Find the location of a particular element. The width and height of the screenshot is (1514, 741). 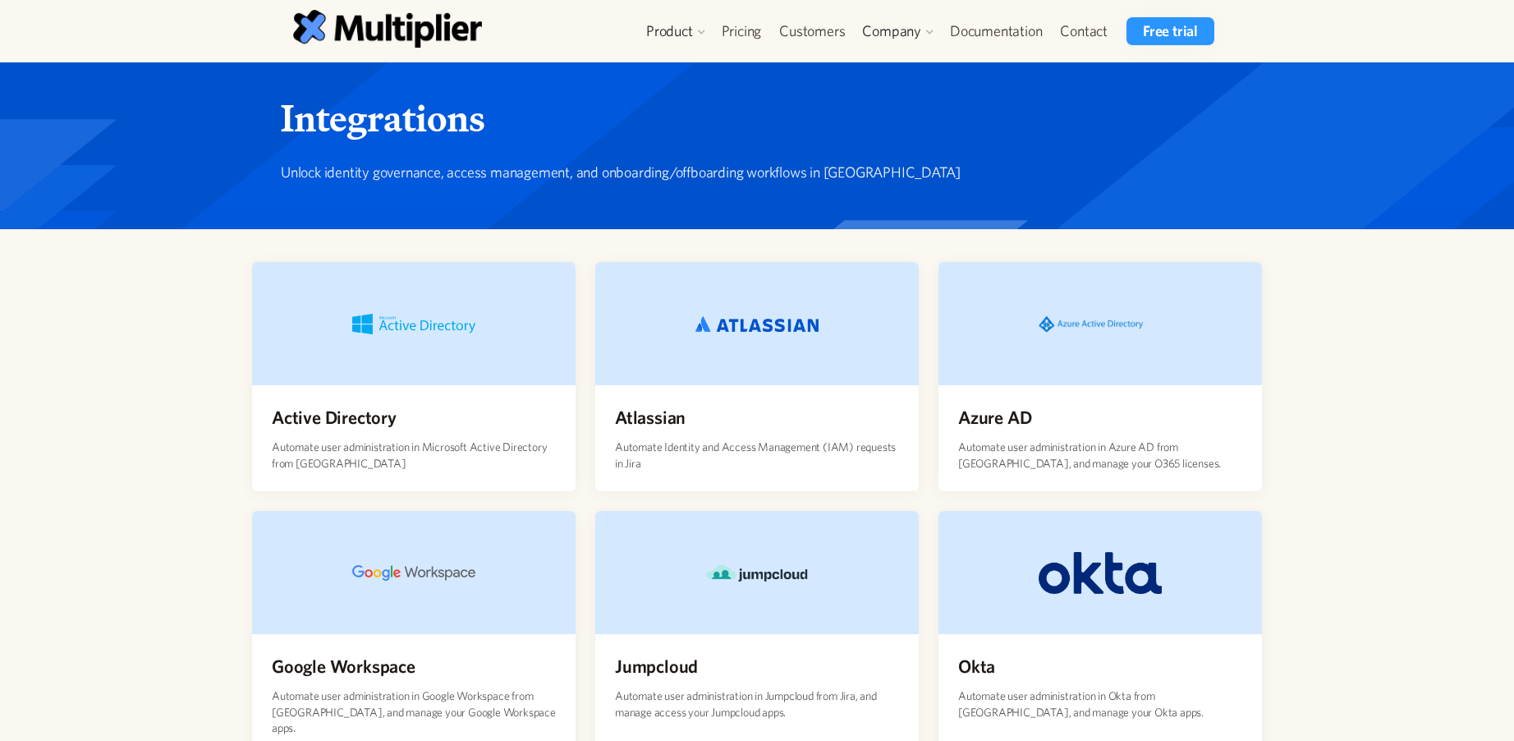

a: AtlassianAtlassianAutomate Identity and Access Management (IAM) requests in Jira is located at coordinates (757, 376).